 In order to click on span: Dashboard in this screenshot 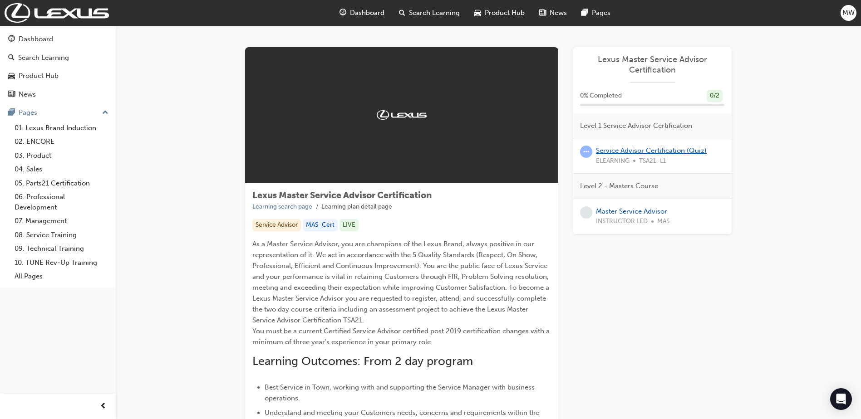, I will do `click(367, 13)`.